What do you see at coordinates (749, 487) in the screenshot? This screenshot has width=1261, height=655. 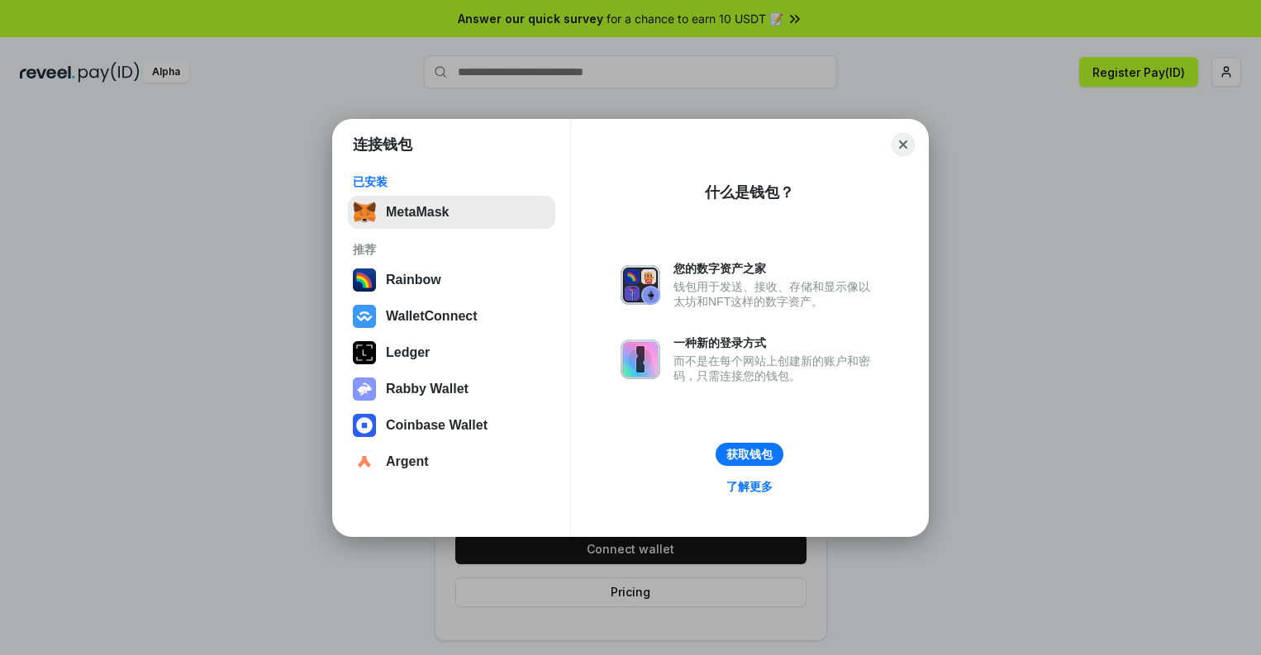 I see `div: 了解更多` at bounding box center [749, 487].